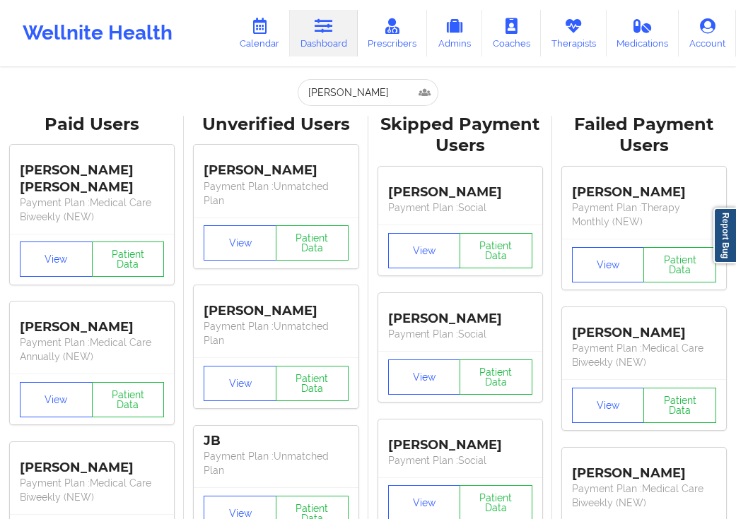 The height and width of the screenshot is (519, 736). What do you see at coordinates (573, 33) in the screenshot?
I see `a: Therapists` at bounding box center [573, 33].